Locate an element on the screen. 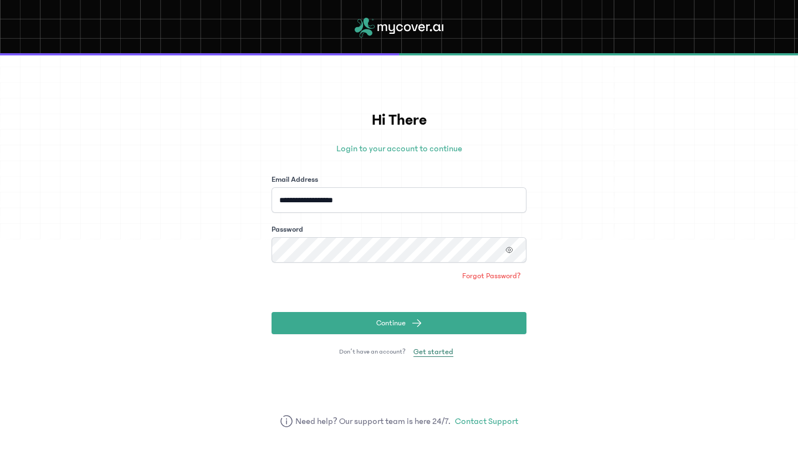  label: Email Address is located at coordinates (295, 180).